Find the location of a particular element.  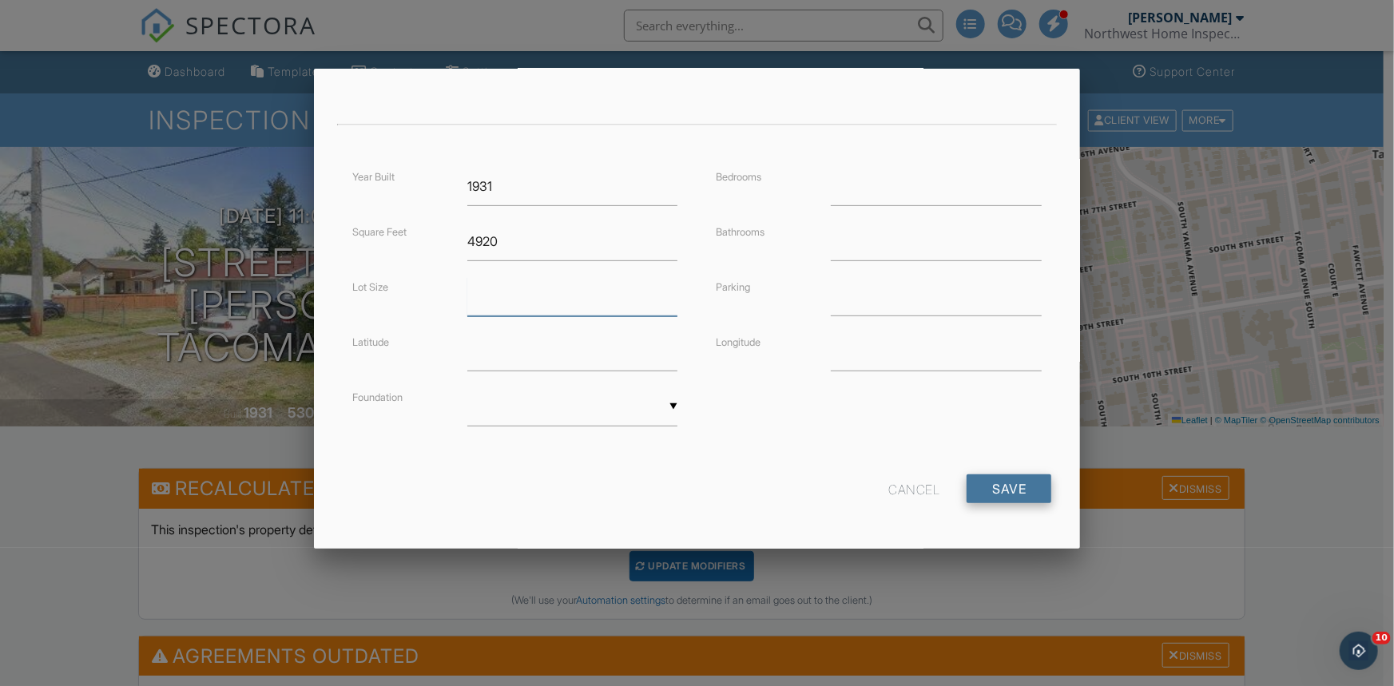

label: Latitude is located at coordinates (371, 342).